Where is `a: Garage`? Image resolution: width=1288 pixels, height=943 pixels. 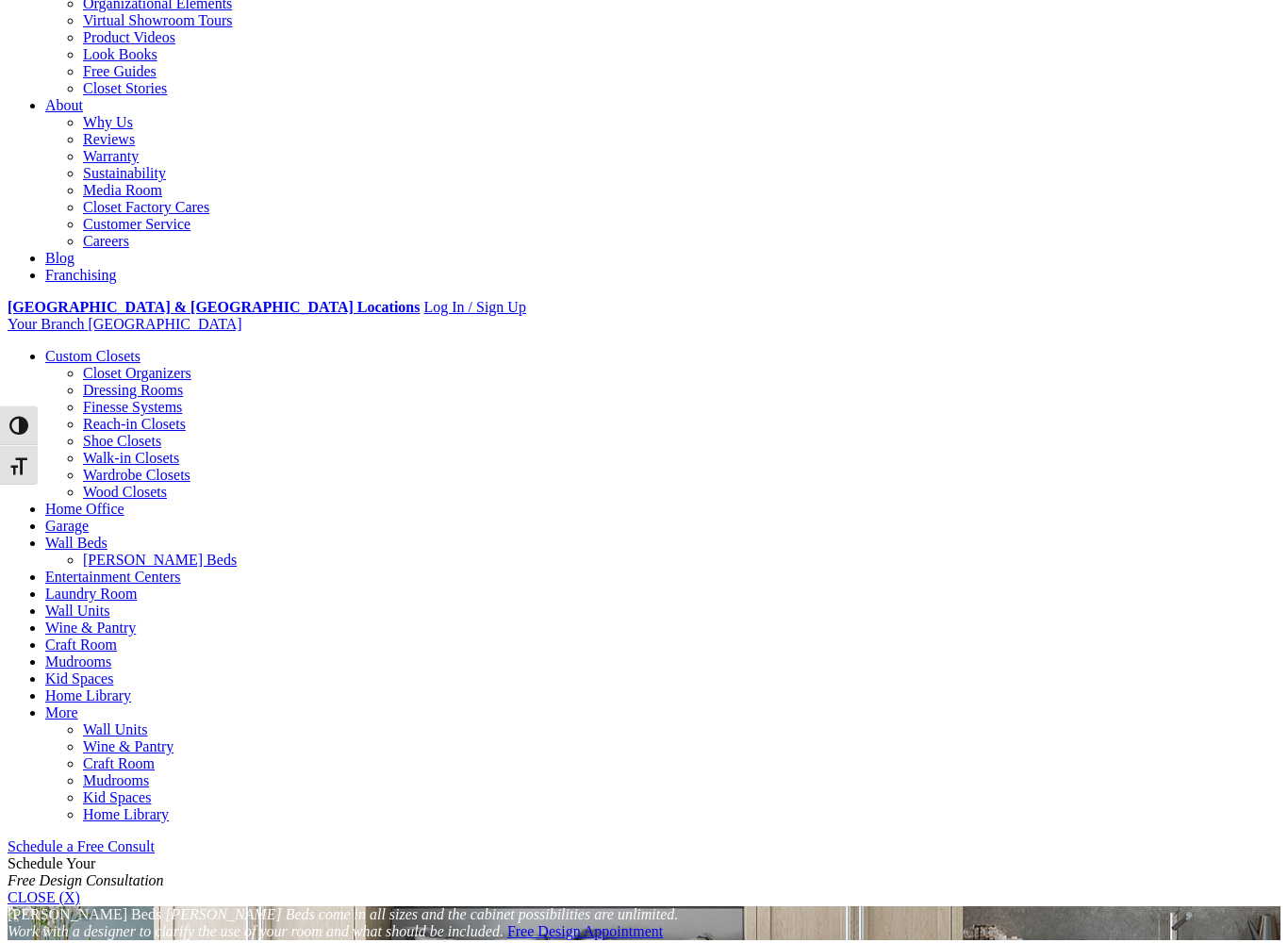
a: Garage is located at coordinates (67, 525).